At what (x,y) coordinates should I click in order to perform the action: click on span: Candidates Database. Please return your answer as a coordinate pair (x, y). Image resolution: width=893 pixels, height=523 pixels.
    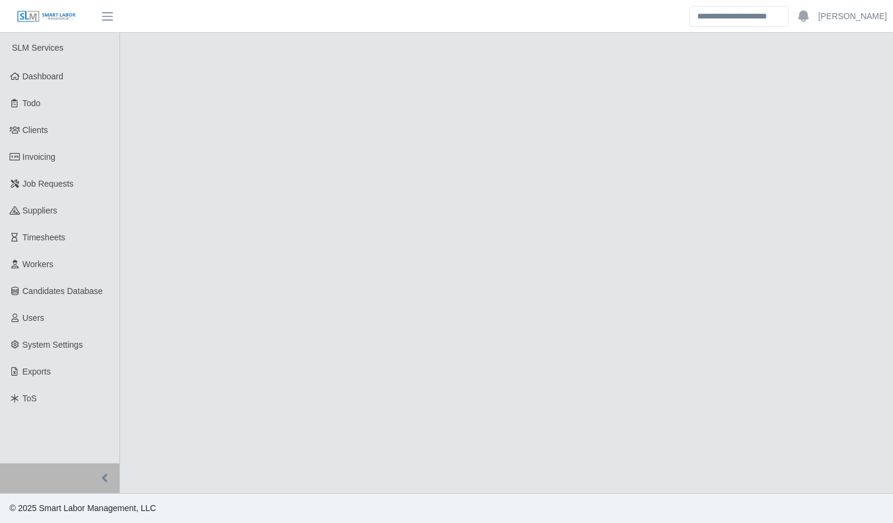
    Looking at the image, I should click on (63, 291).